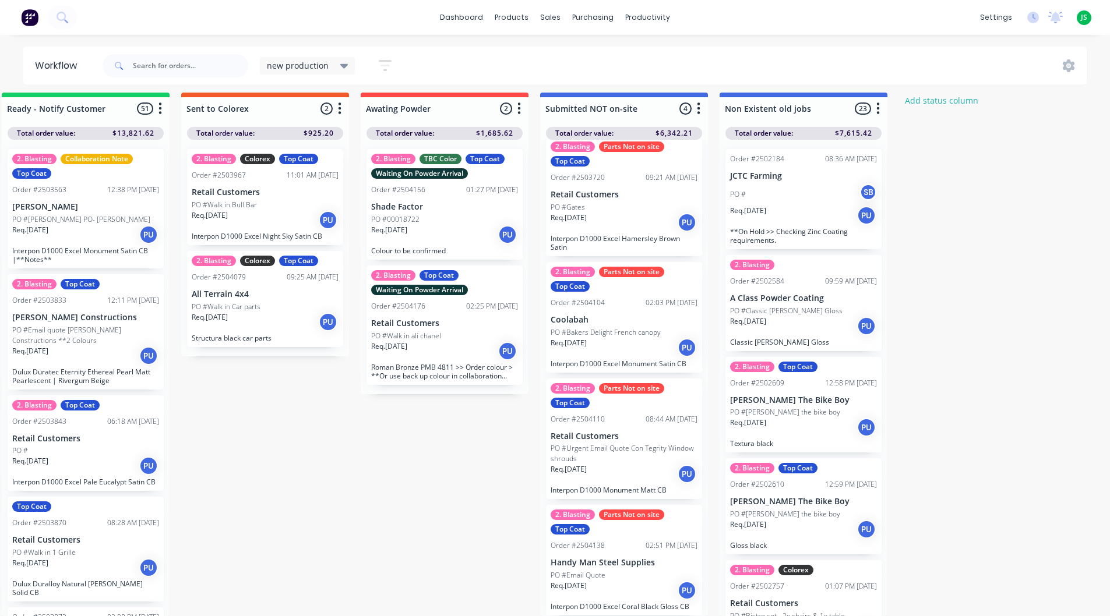 The height and width of the screenshot is (616, 1110). What do you see at coordinates (97, 159) in the screenshot?
I see `div: Collaboration Note` at bounding box center [97, 159].